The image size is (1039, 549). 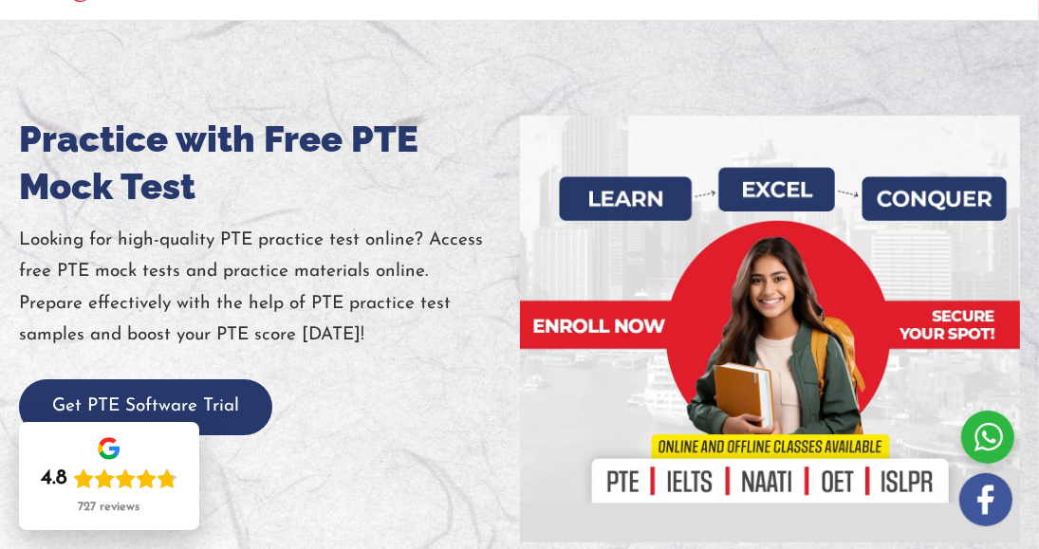 What do you see at coordinates (270, 288) in the screenshot?
I see `p: Looking for high-quality PTE practice test online? Access free PTE mock tests and practice materi...` at bounding box center [270, 288].